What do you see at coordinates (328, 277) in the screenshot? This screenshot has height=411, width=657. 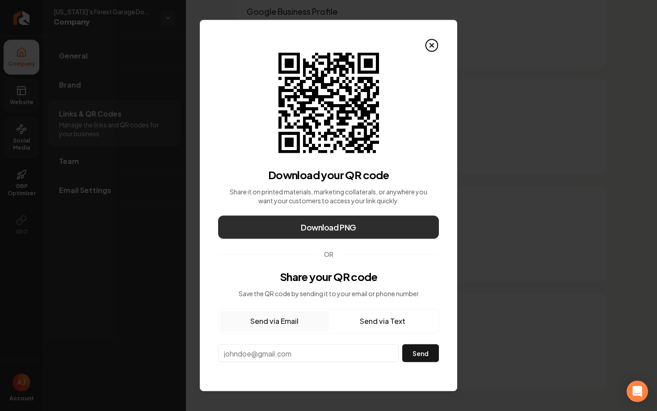 I see `h3: Share your QR code` at bounding box center [328, 277].